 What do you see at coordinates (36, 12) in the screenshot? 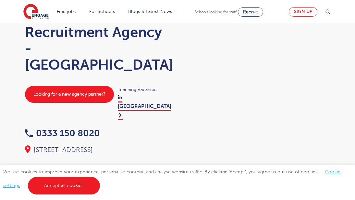
I see `img: Engage Education` at bounding box center [36, 12].